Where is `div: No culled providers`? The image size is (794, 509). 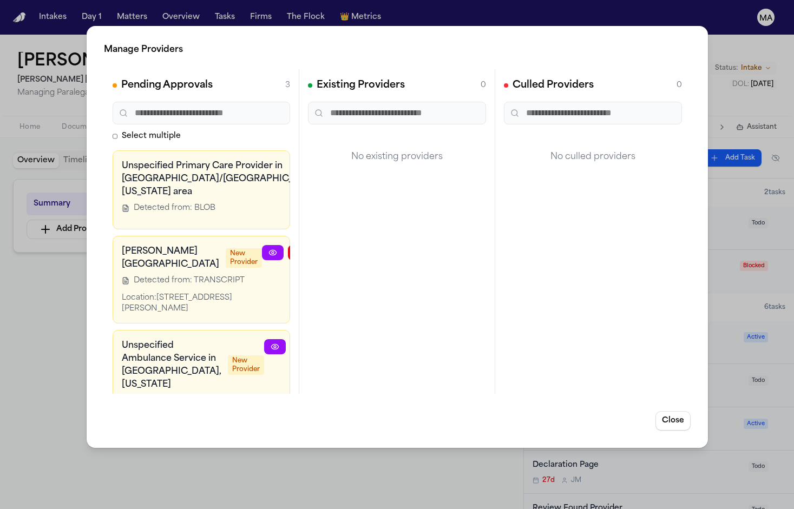
div: No culled providers is located at coordinates (592, 157).